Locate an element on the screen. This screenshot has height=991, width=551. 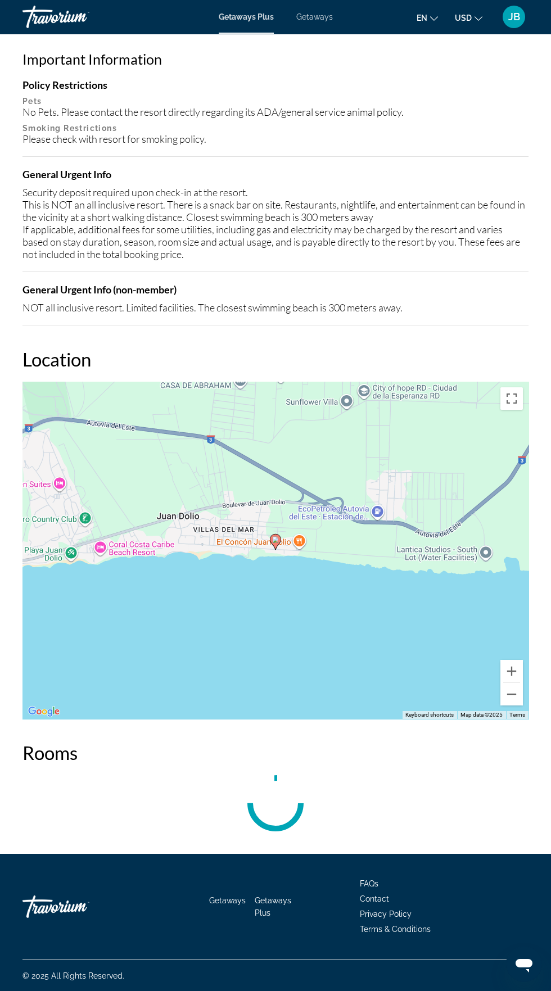
button: Change currency is located at coordinates (468, 17).